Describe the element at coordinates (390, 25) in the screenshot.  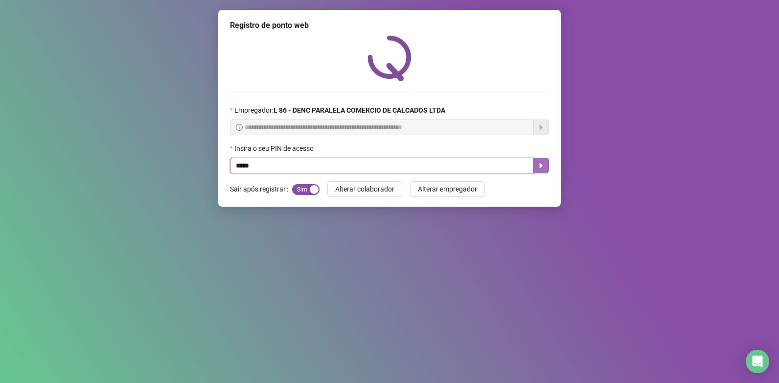
I see `div: Registro de ponto web` at that location.